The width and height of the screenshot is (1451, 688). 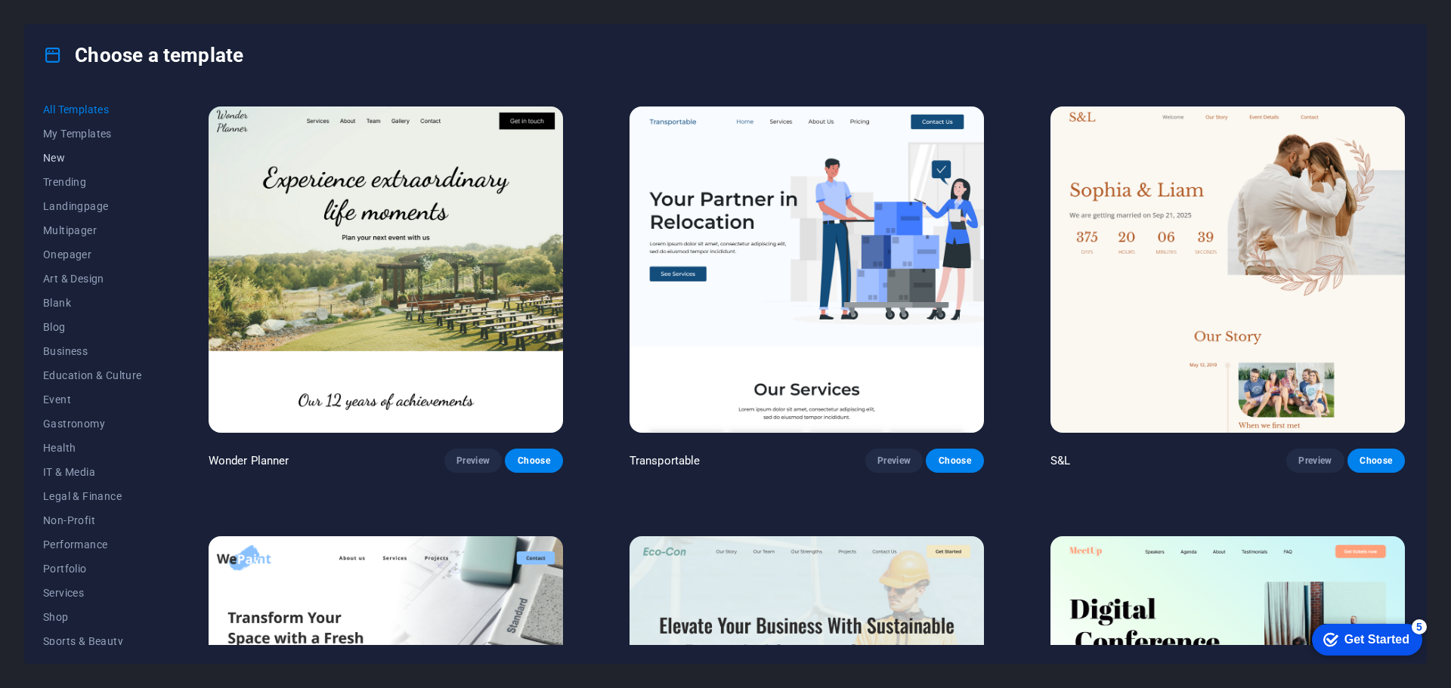 I want to click on span: Education & Culture, so click(x=92, y=376).